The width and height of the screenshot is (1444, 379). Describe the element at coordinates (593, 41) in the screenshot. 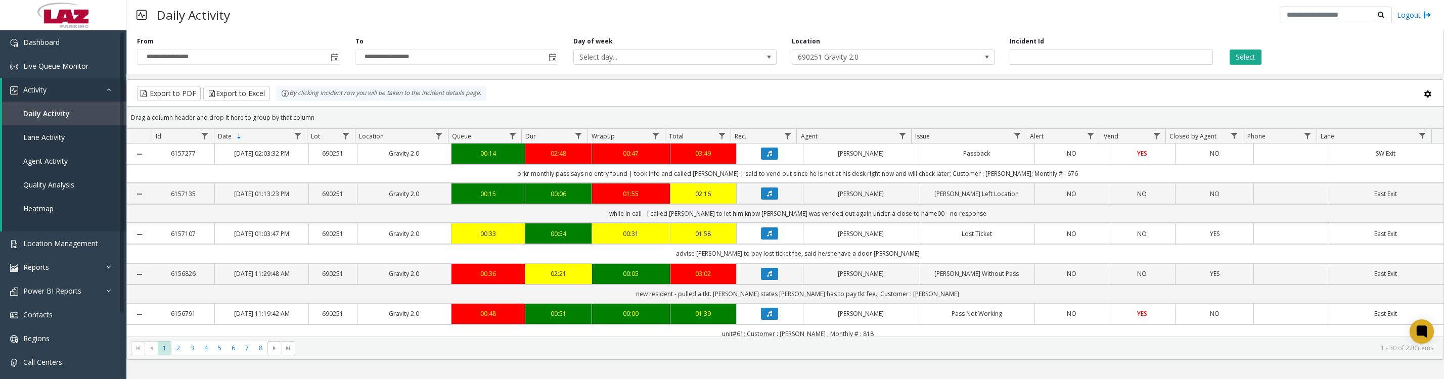

I see `label: Day of week` at that location.